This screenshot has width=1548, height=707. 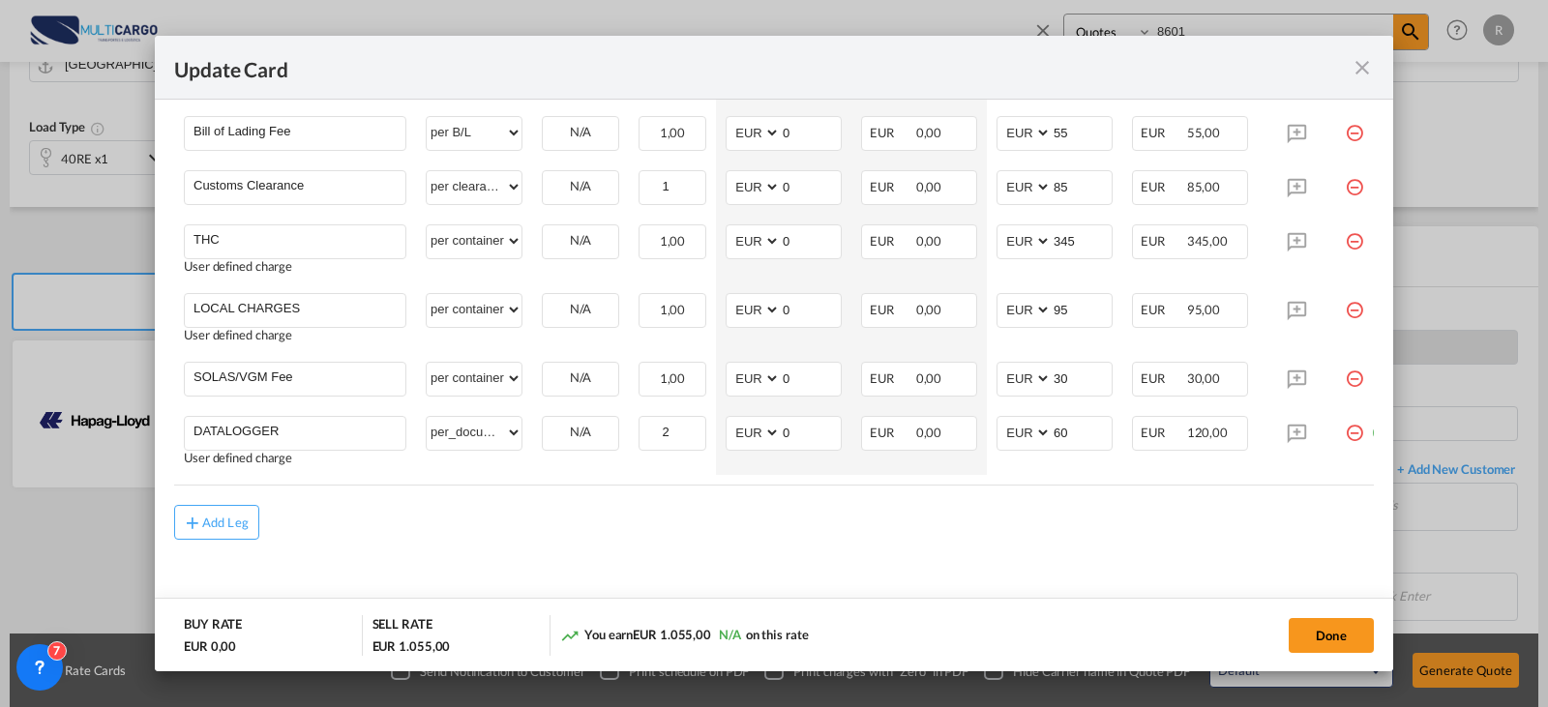 I want to click on span: EUR 1.055,00, so click(x=671, y=635).